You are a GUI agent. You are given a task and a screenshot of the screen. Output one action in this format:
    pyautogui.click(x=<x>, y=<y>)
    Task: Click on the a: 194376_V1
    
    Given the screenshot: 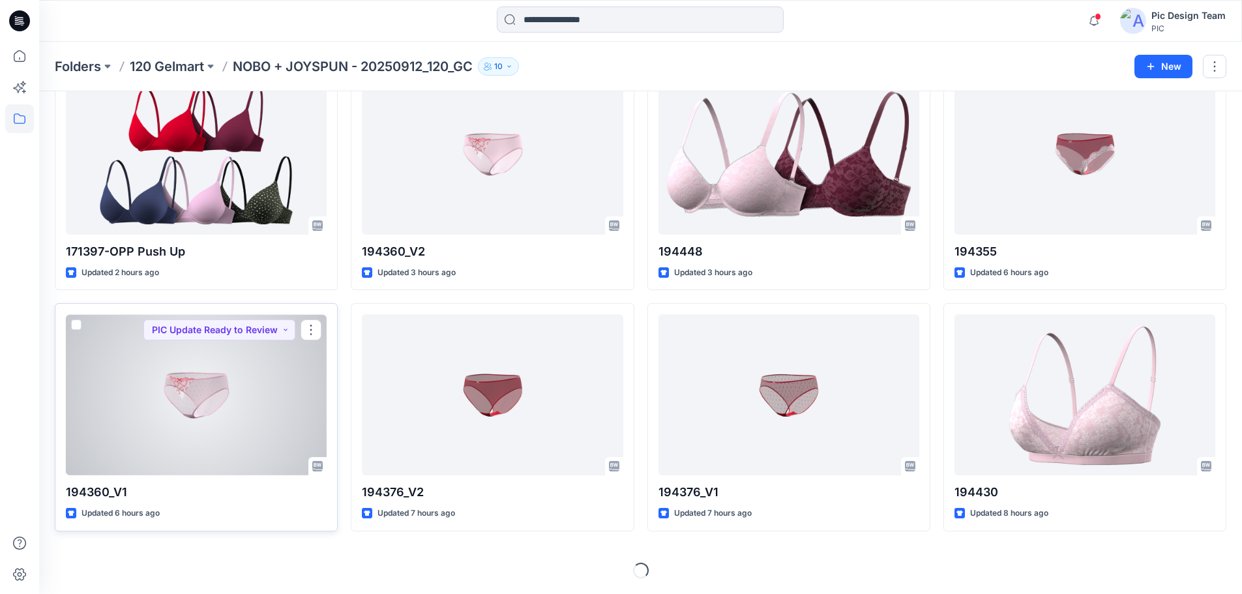 What is the action you would take?
    pyautogui.click(x=789, y=394)
    